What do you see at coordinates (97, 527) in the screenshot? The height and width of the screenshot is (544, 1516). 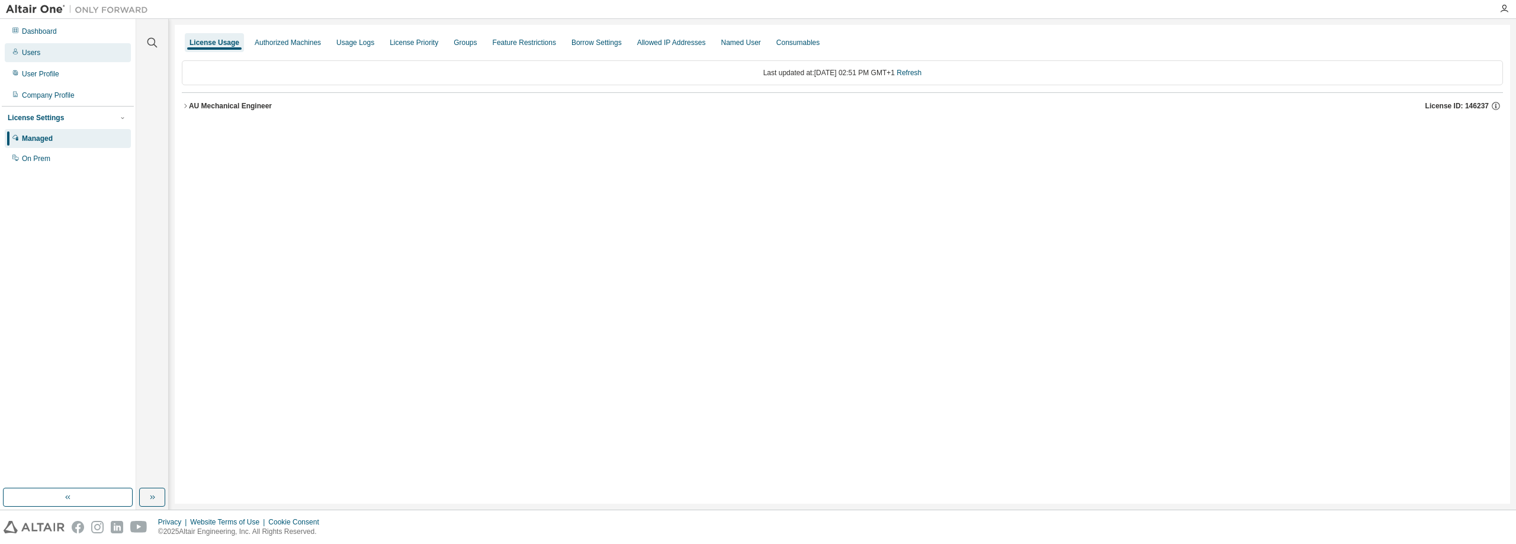 I see `img: instagram.svg` at bounding box center [97, 527].